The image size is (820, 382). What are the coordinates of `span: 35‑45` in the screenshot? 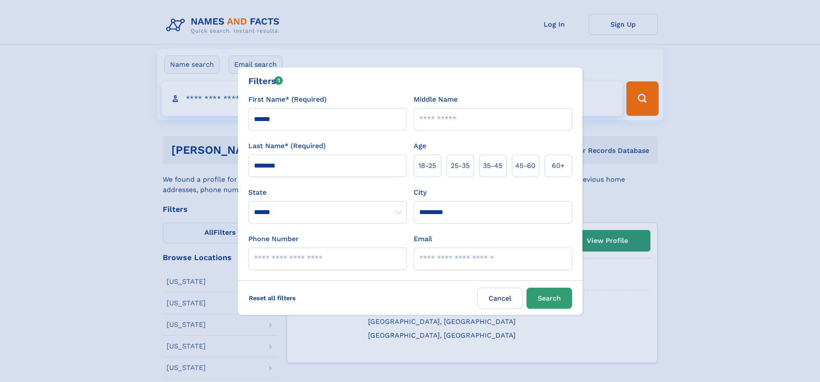 It's located at (493, 166).